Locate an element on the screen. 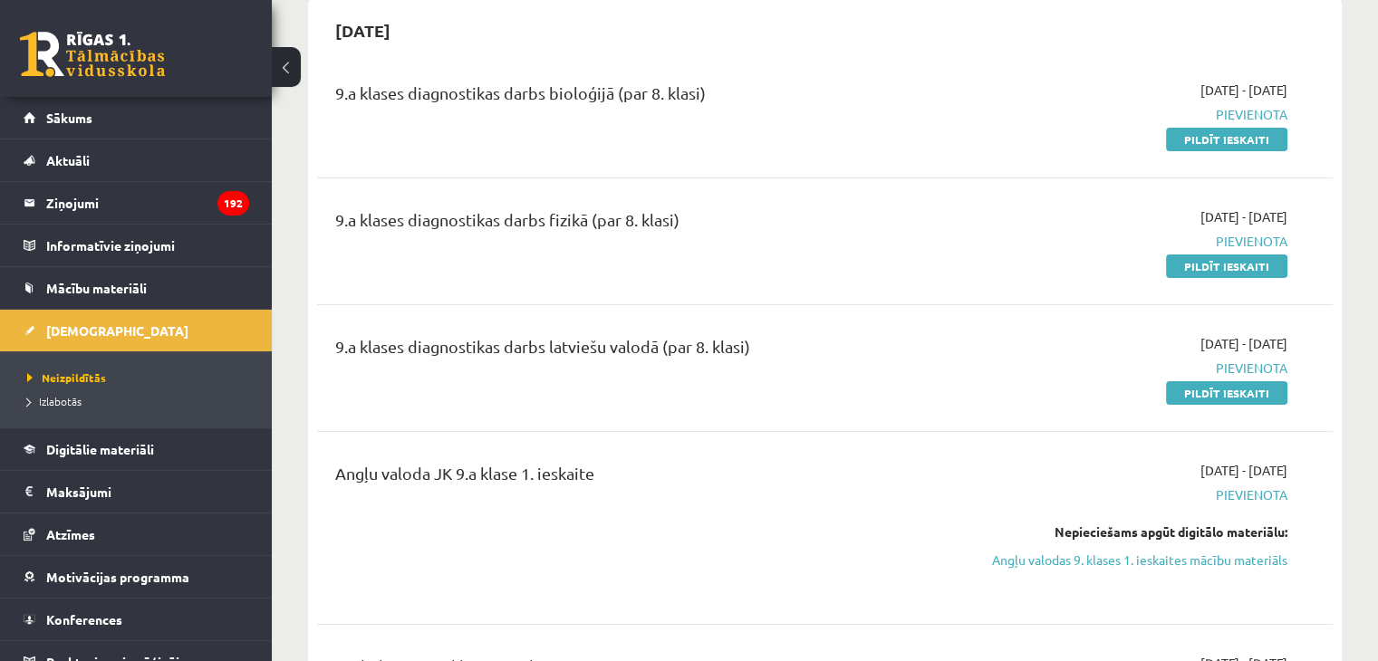 This screenshot has width=1378, height=661. a: Rīgas 1. Tālmācības vidusskola is located at coordinates (92, 54).